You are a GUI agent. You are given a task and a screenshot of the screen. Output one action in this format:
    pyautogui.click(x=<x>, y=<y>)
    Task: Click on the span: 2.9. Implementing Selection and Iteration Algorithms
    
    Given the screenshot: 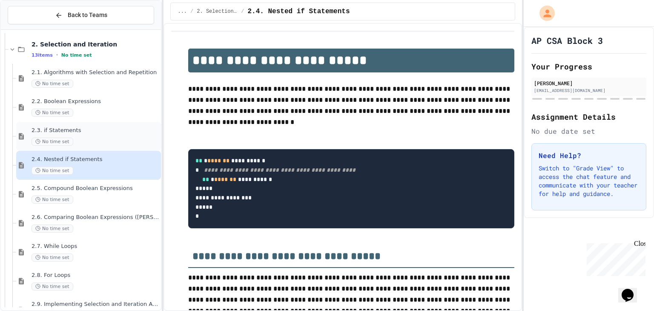 What is the action you would take?
    pyautogui.click(x=95, y=304)
    